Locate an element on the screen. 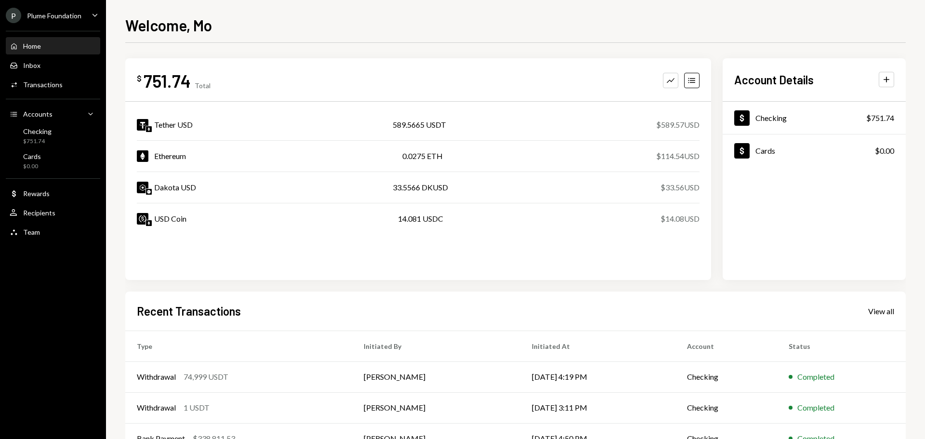 This screenshot has width=925, height=439. div: 14.081 USDC is located at coordinates (420, 219).